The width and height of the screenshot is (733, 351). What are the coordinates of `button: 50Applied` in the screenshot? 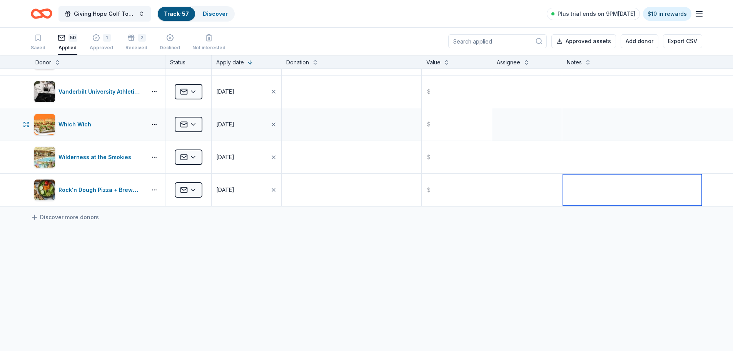 It's located at (67, 43).